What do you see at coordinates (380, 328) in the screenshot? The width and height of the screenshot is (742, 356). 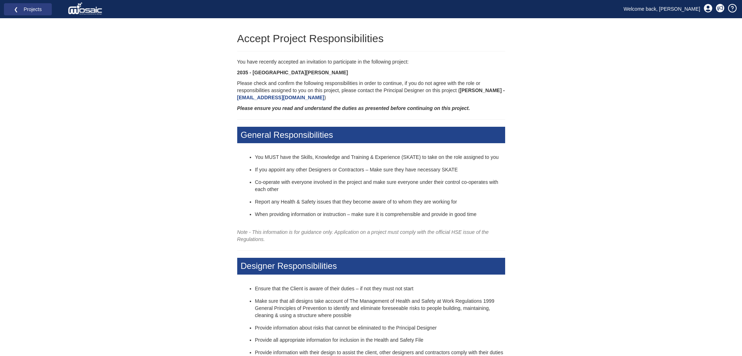 I see `li: Provide information about risks that cannot be eliminated to the Principal Designer` at bounding box center [380, 328].